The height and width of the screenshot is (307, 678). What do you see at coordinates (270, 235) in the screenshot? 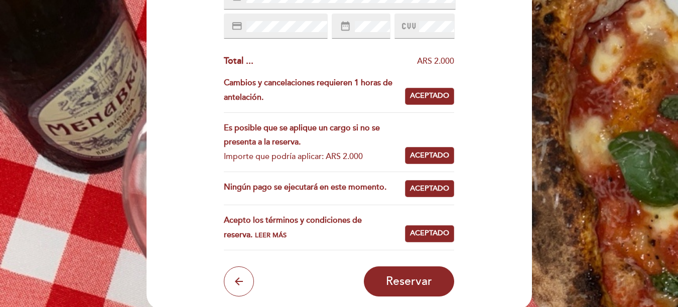
I see `span: Leer más` at bounding box center [270, 235].